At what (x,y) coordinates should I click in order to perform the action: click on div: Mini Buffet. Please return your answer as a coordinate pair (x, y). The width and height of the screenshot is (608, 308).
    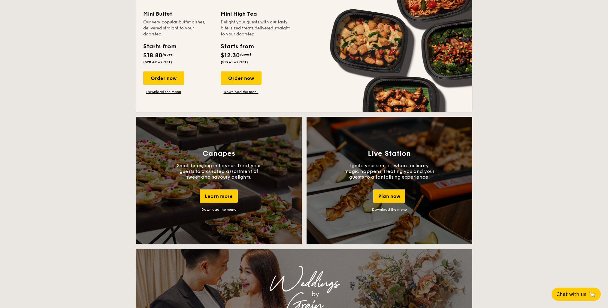
    Looking at the image, I should click on (178, 14).